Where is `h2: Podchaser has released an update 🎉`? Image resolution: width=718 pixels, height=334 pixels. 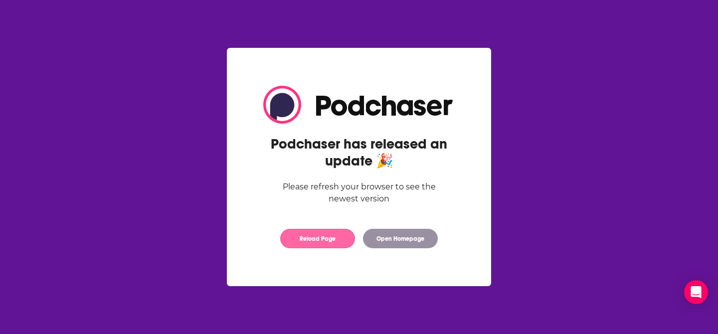
h2: Podchaser has released an update 🎉 is located at coordinates (359, 153).